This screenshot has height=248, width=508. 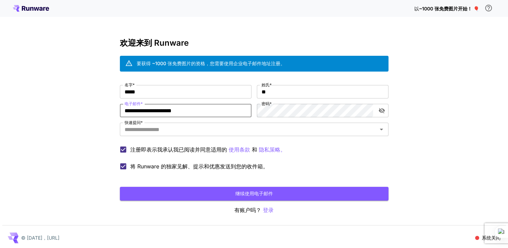 What do you see at coordinates (248, 210) in the screenshot?
I see `font: 有账户吗？` at bounding box center [248, 210].